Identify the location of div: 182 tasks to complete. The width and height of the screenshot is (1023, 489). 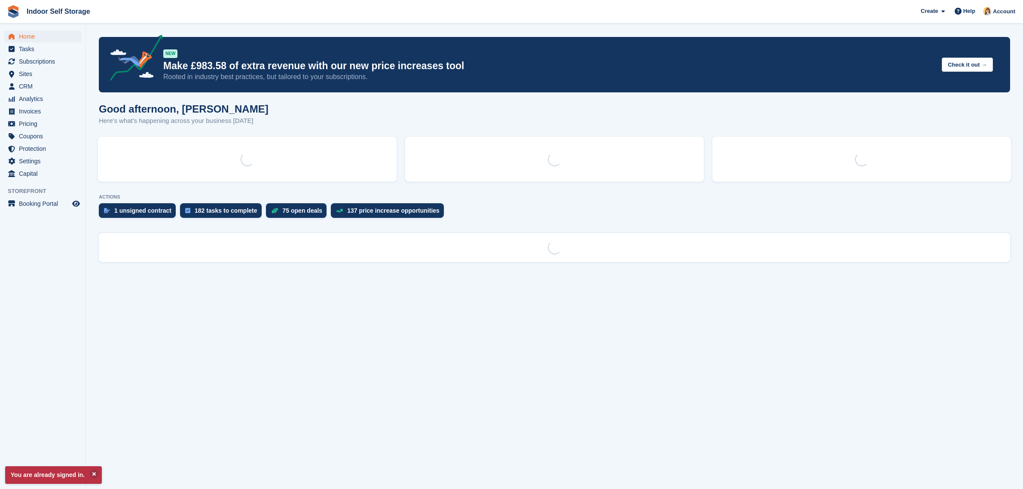
(226, 210).